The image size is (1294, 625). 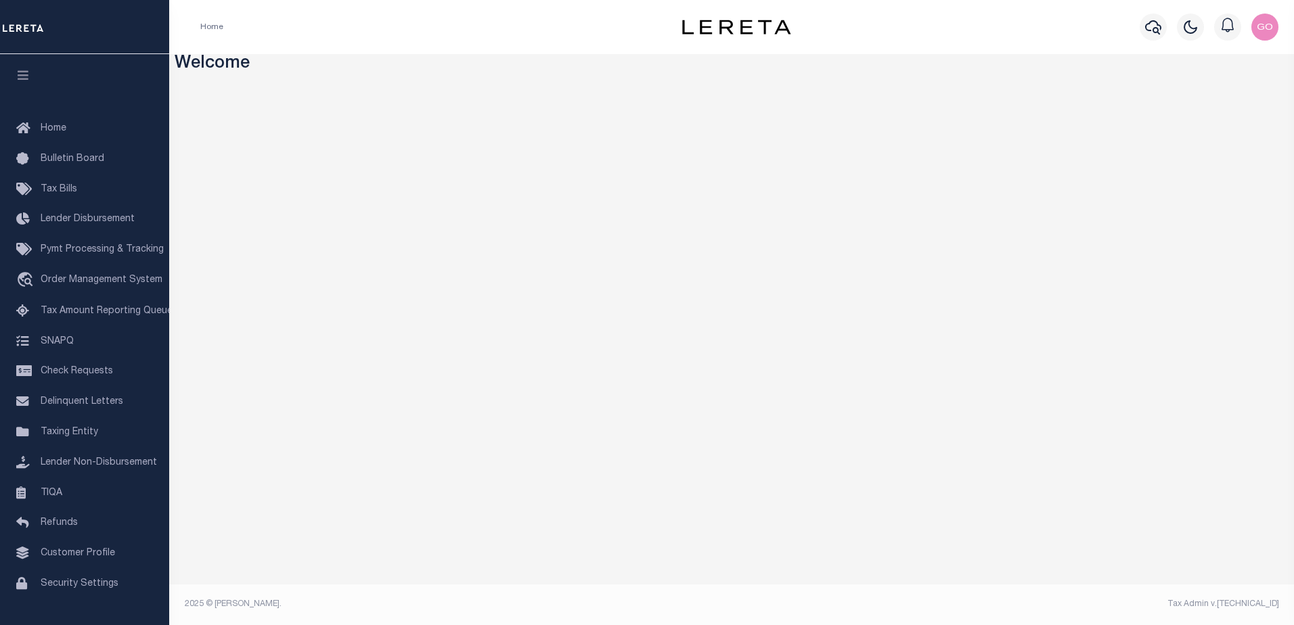 What do you see at coordinates (57, 341) in the screenshot?
I see `span: SNAPQ` at bounding box center [57, 341].